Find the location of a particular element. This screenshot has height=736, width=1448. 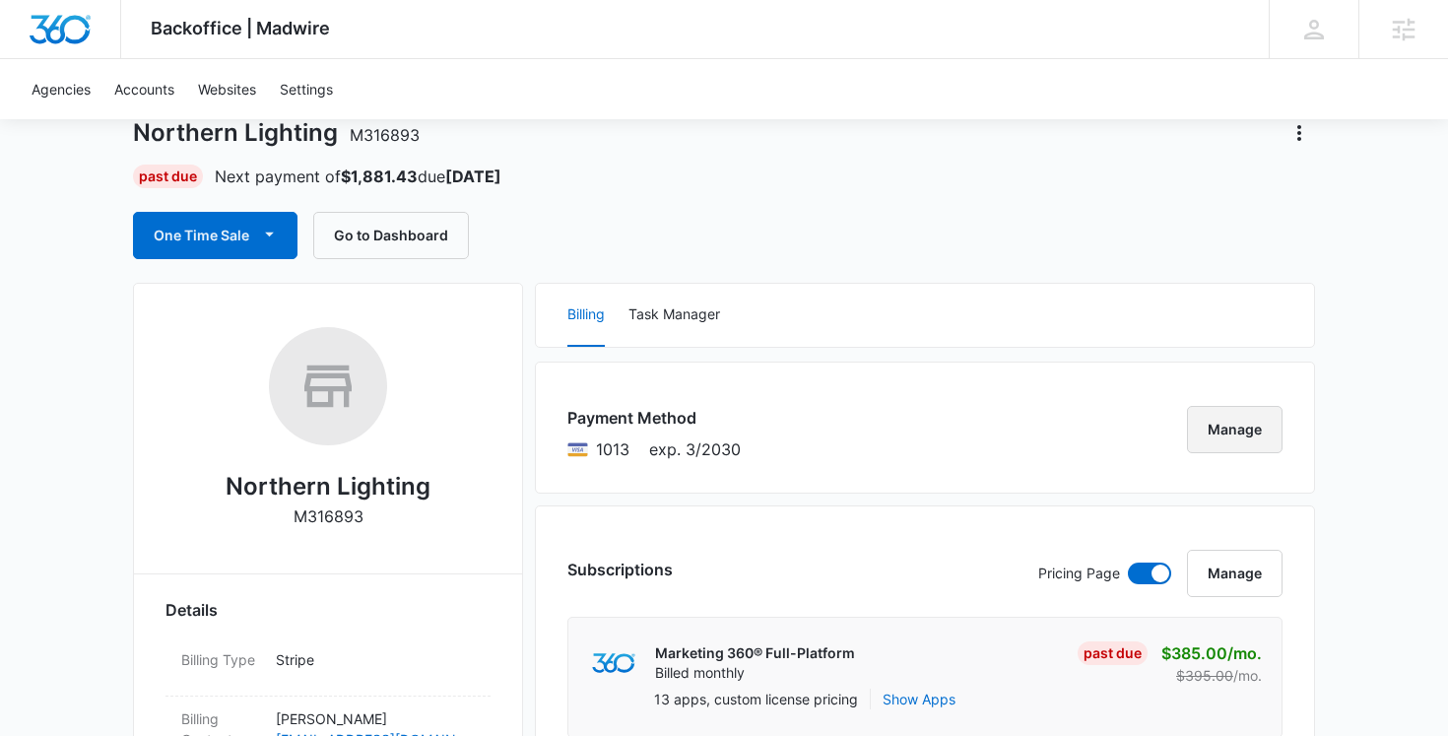

a: Accounts is located at coordinates (144, 89).